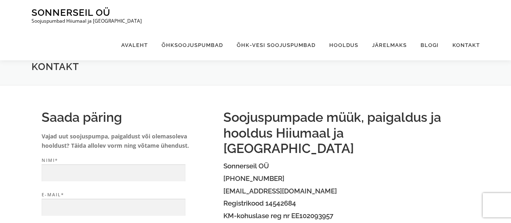 Image resolution: width=511 pixels, height=223 pixels. I want to click on a: Sonnerseil OÜ, so click(71, 12).